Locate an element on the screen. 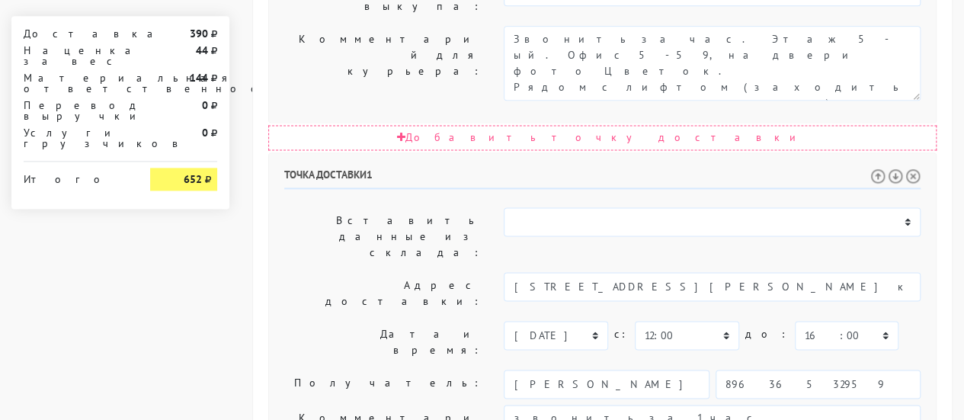 This screenshot has width=964, height=420. input: Телефон is located at coordinates (818, 384).